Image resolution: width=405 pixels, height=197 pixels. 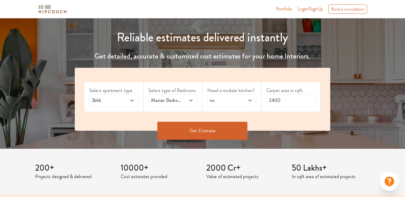 I want to click on label: Select type of Bedrooms, so click(x=173, y=91).